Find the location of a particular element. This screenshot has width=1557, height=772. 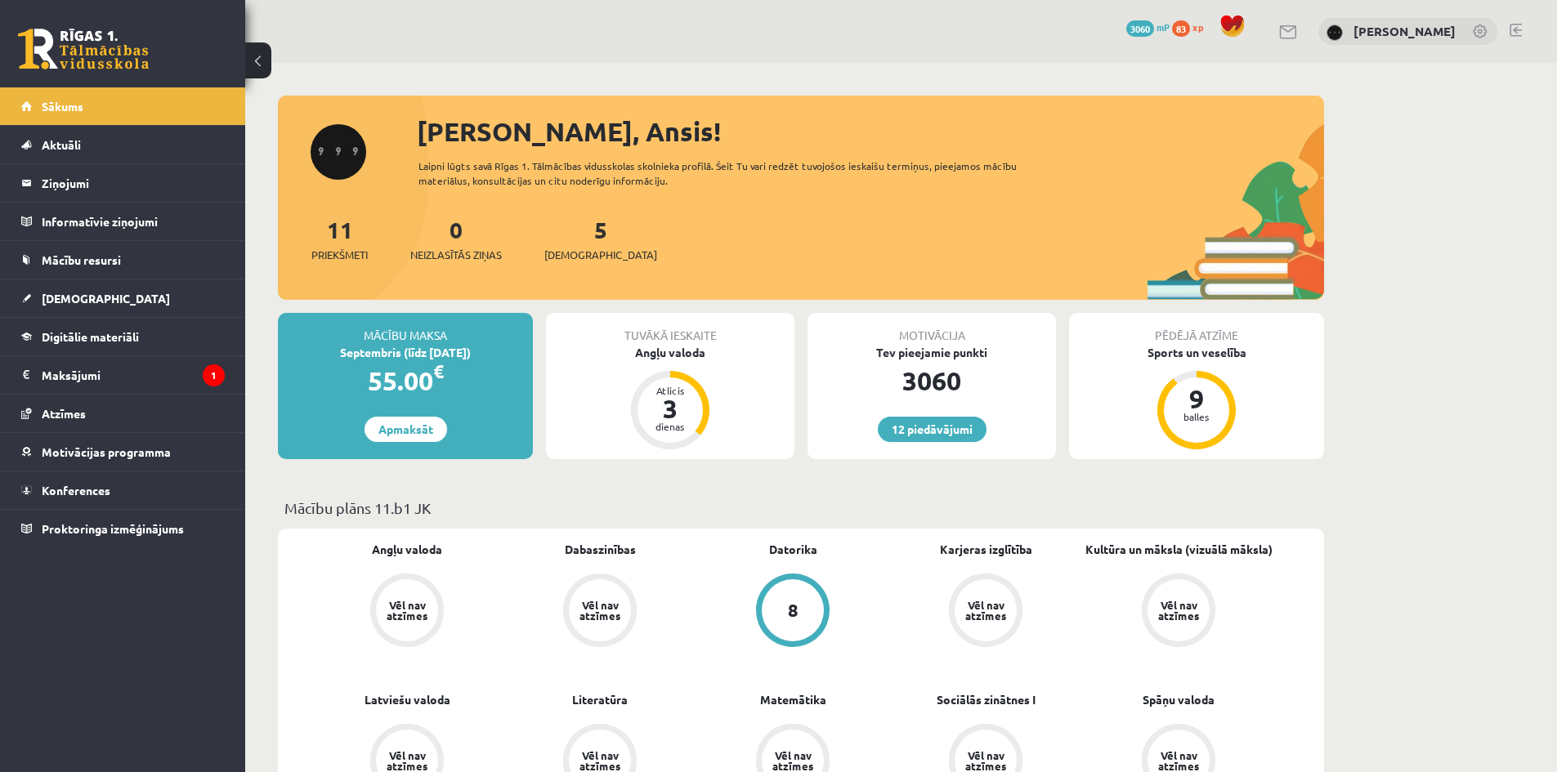

legend: Informatīvie ziņojumi is located at coordinates (133, 221).